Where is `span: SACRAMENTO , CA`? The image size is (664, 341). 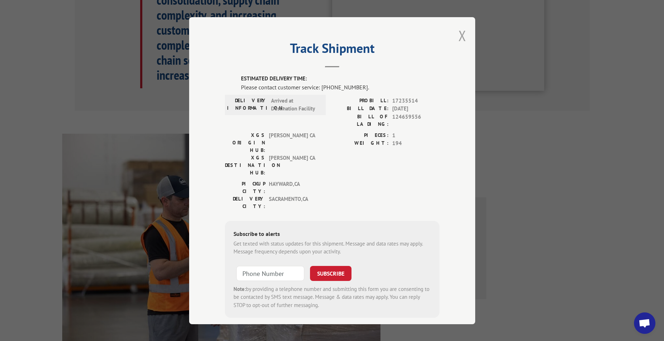
span: SACRAMENTO , CA is located at coordinates (293, 202).